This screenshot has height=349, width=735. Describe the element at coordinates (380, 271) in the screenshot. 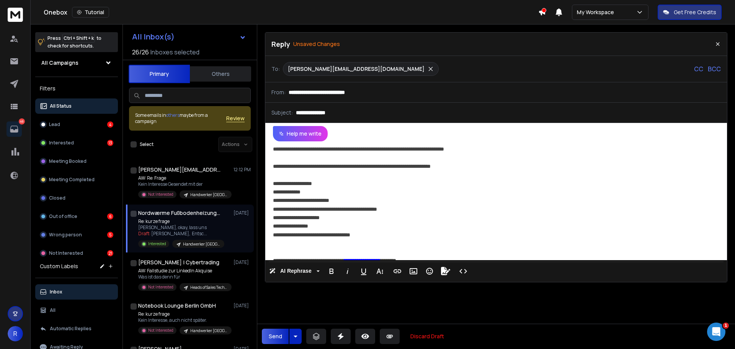

I see `button: More Text` at that location.